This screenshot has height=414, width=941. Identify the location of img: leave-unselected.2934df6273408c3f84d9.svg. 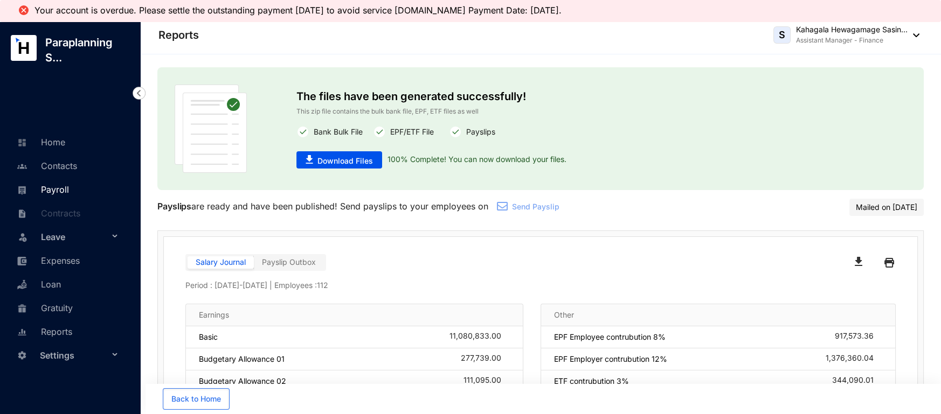
(23, 237).